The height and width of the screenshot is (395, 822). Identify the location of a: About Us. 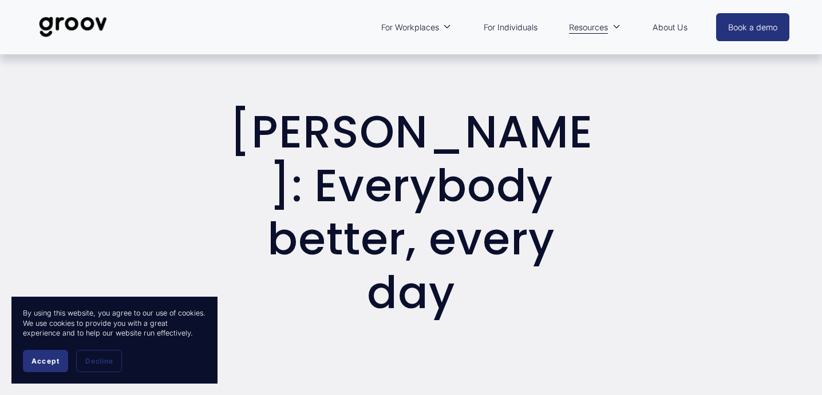
(670, 27).